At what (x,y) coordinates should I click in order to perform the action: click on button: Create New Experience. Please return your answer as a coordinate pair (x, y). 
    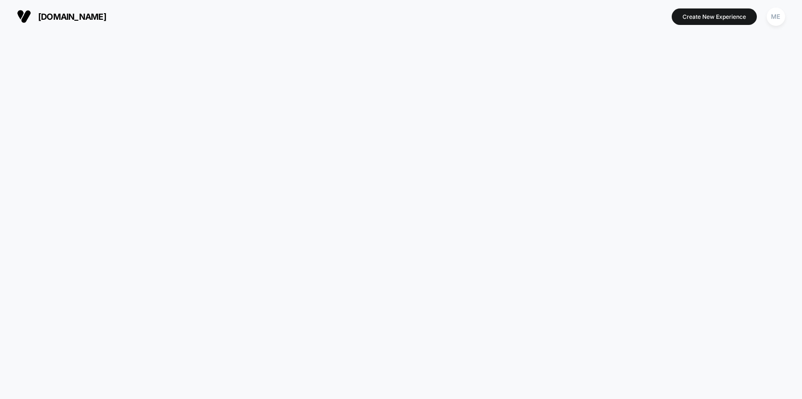
    Looking at the image, I should click on (714, 16).